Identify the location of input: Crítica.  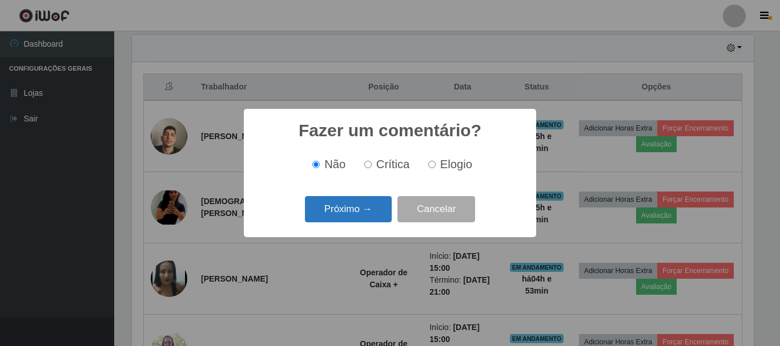
(368, 164).